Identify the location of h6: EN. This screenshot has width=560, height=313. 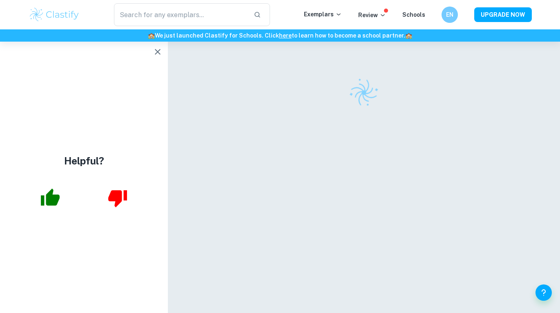
(449, 15).